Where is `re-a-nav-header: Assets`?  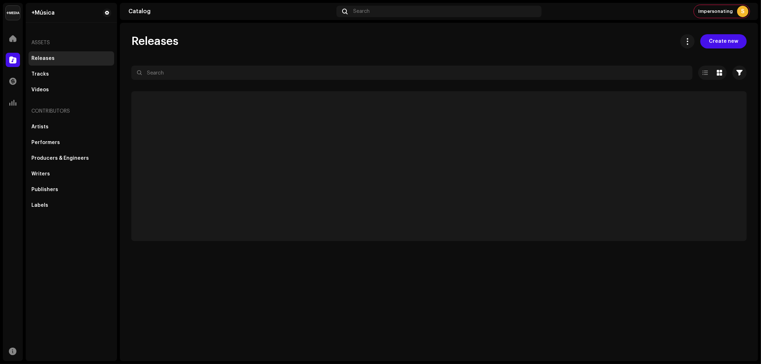 re-a-nav-header: Assets is located at coordinates (71, 43).